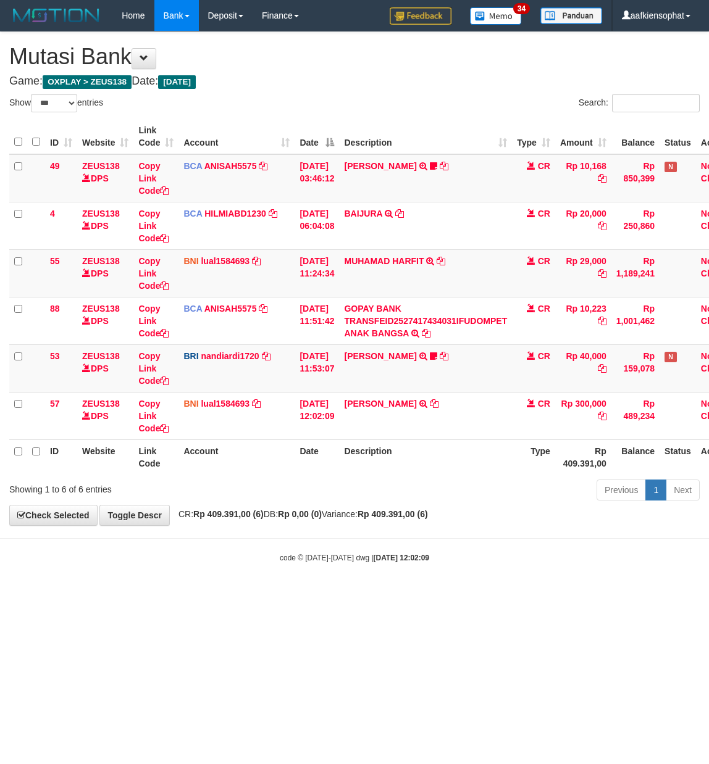  What do you see at coordinates (55, 166) in the screenshot?
I see `span: 49` at bounding box center [55, 166].